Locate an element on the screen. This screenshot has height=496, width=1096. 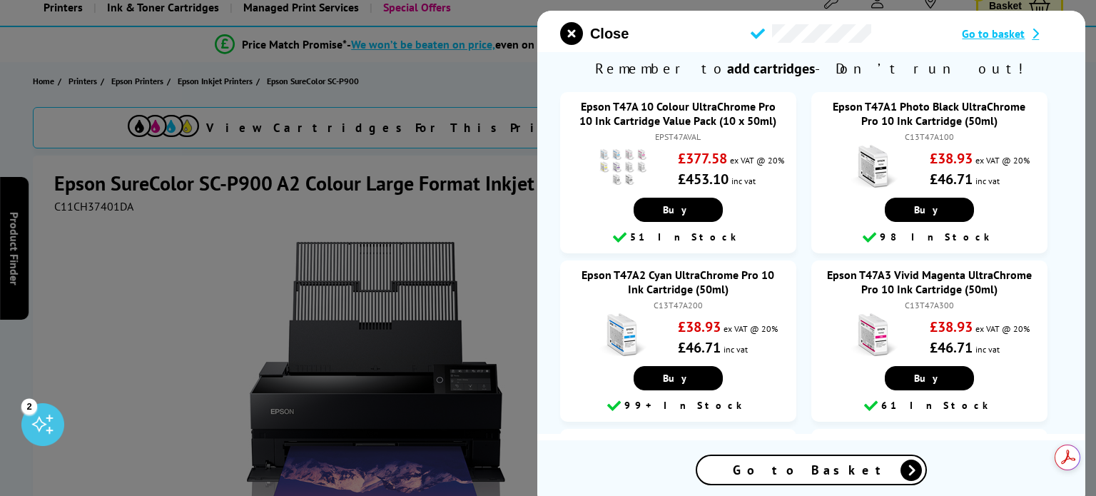
div: C13T47A300 is located at coordinates (929, 305).